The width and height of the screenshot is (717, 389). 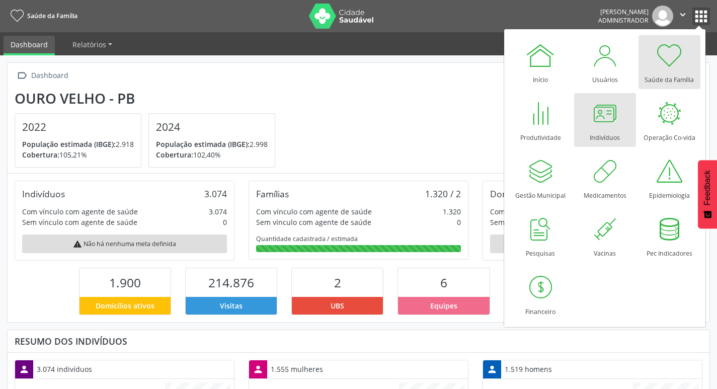 What do you see at coordinates (529, 369) in the screenshot?
I see `div: 1.519 homens` at bounding box center [529, 369].